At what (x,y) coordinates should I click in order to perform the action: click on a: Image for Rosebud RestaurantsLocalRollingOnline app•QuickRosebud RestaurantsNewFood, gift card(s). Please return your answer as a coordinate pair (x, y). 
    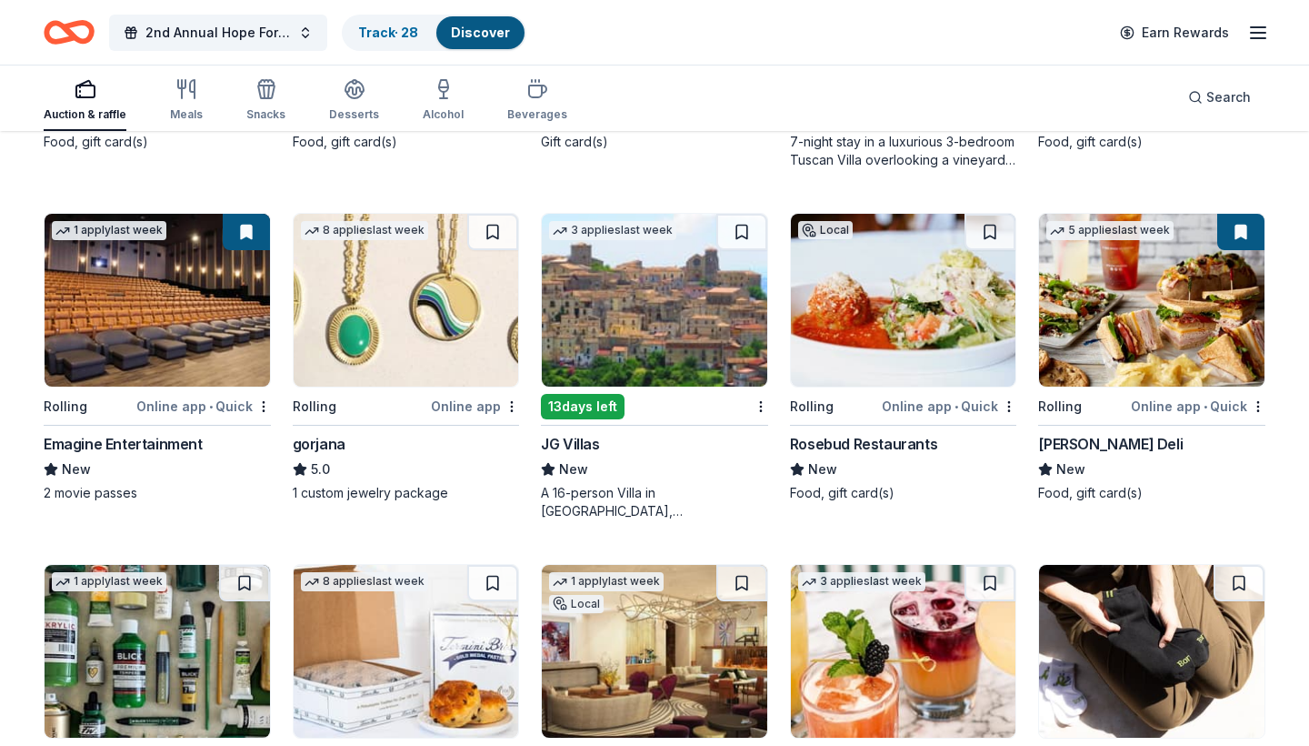
    Looking at the image, I should click on (904, 357).